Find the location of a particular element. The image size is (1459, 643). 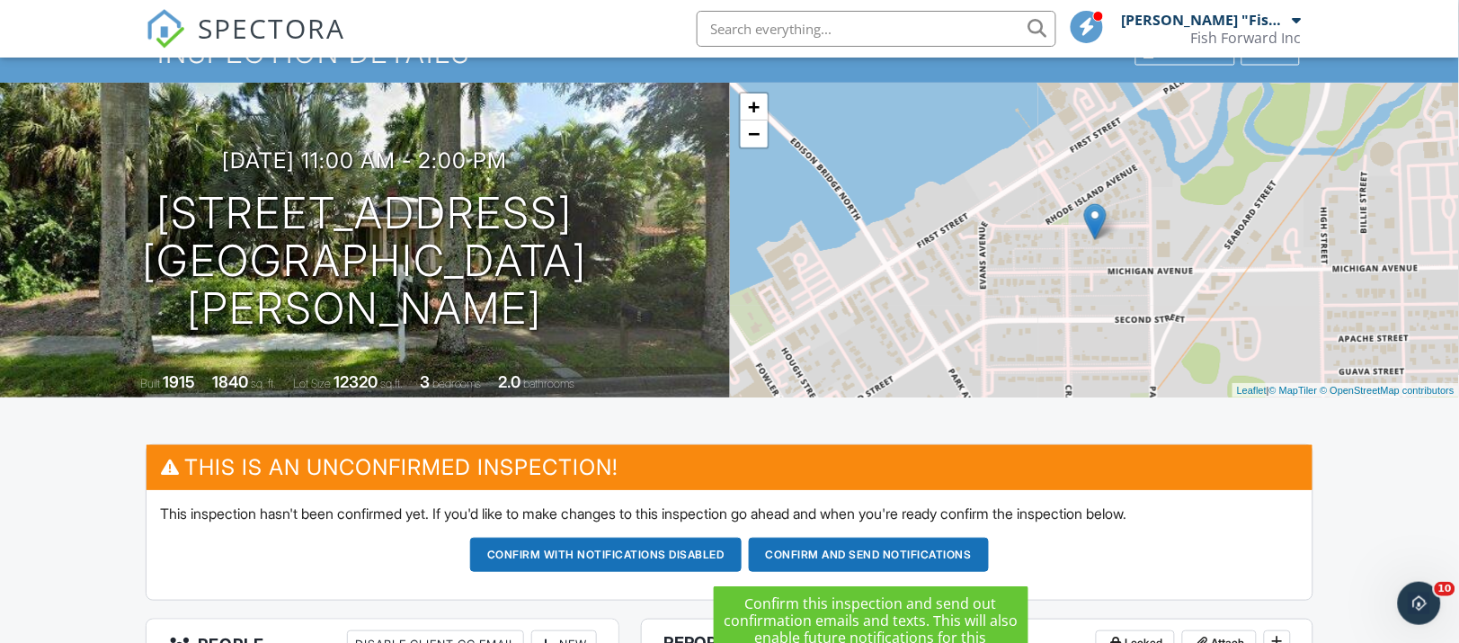

input: Search everything... is located at coordinates (877, 29).